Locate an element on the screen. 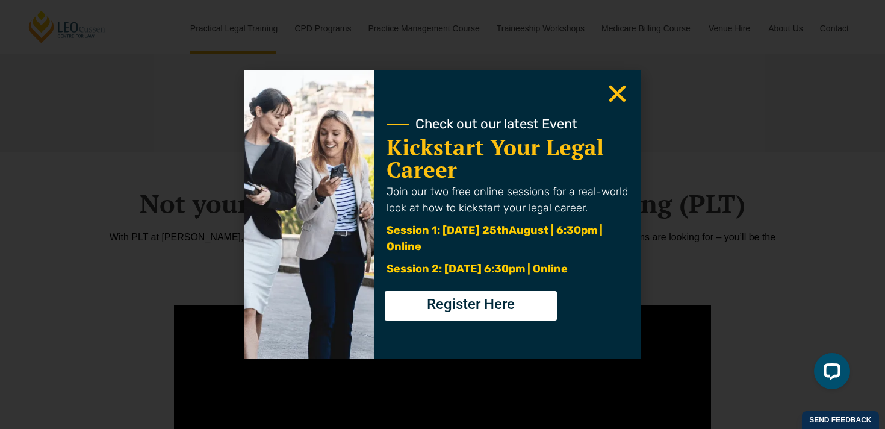 This screenshot has height=429, width=885. span: Join our two free online sessions for a real-world look at how to kickstart your legal career. is located at coordinates (507, 199).